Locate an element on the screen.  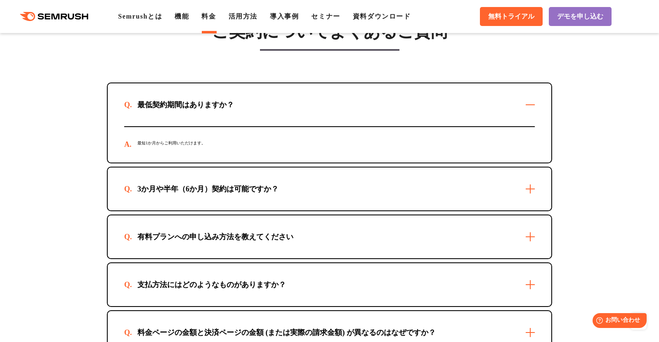
a: セミナー is located at coordinates (326, 16).